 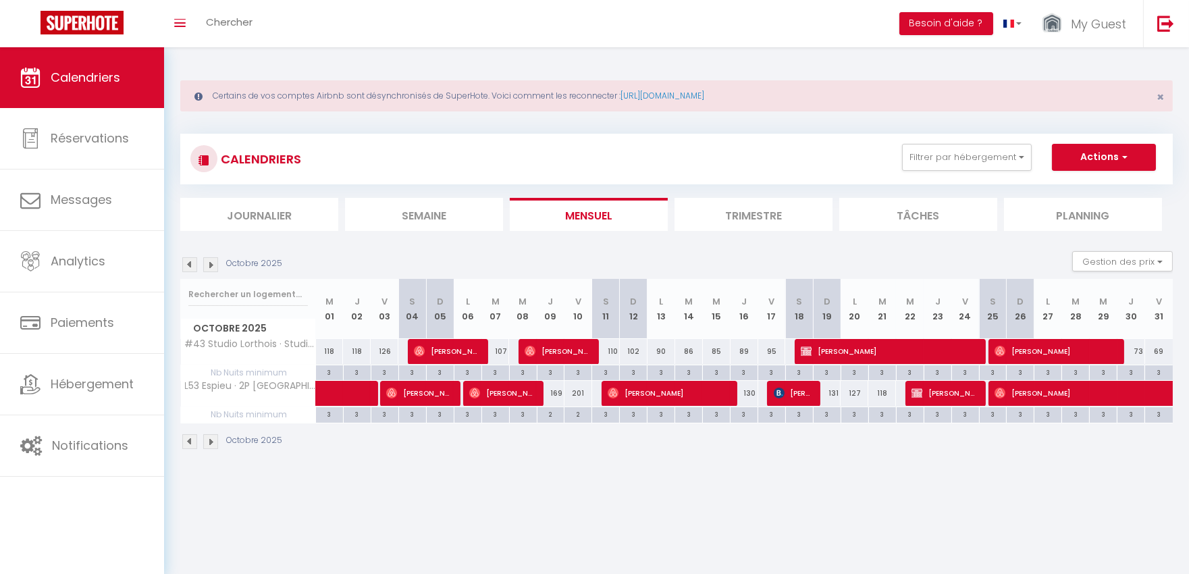 What do you see at coordinates (753, 214) in the screenshot?
I see `li: Trimestre` at bounding box center [753, 214].